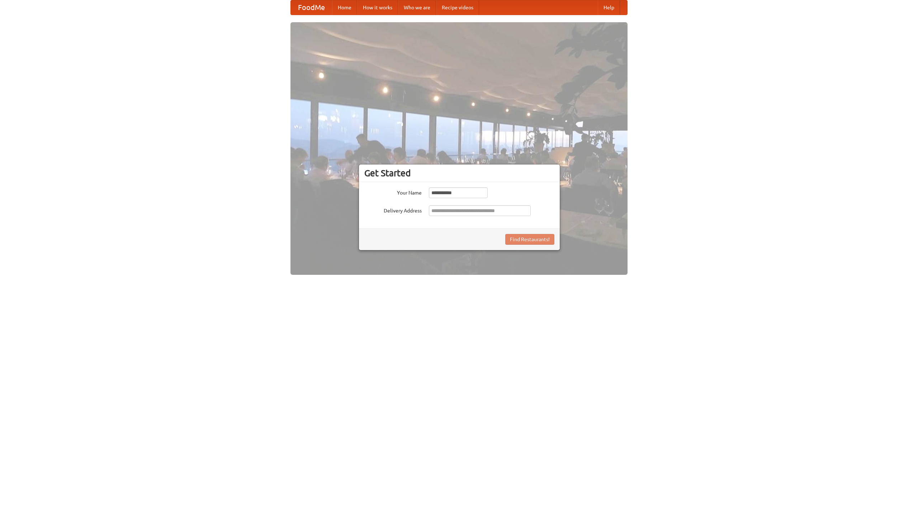 The height and width of the screenshot is (507, 918). I want to click on a: Who we are, so click(417, 8).